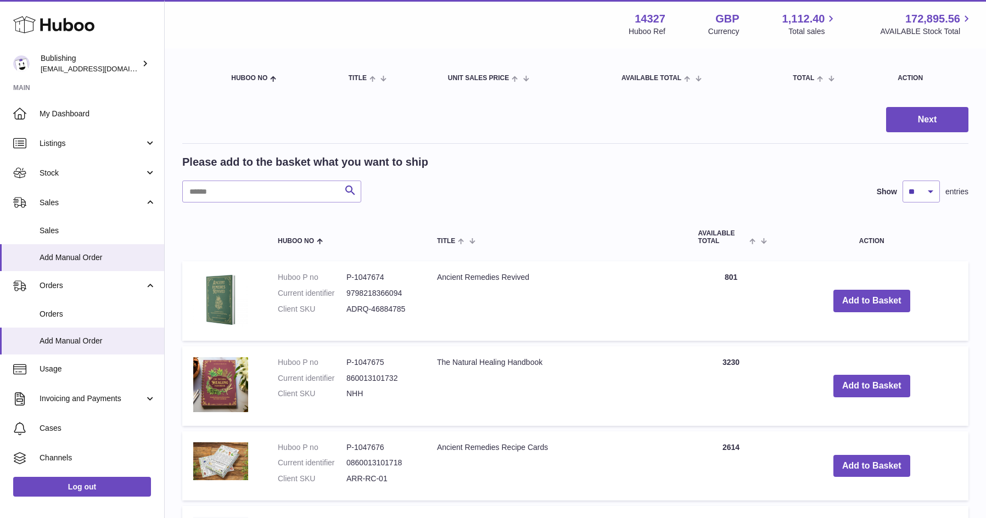 The width and height of the screenshot is (986, 518). What do you see at coordinates (90, 64) in the screenshot?
I see `div: Bublishing` at bounding box center [90, 64].